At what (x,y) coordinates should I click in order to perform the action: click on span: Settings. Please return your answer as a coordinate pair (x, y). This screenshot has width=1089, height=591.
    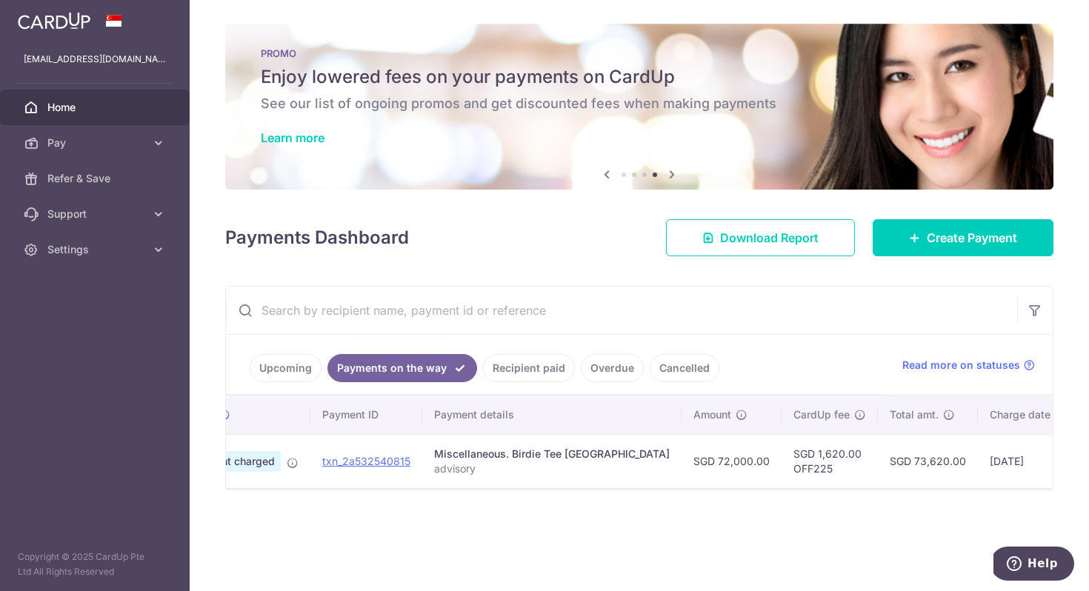
    Looking at the image, I should click on (96, 250).